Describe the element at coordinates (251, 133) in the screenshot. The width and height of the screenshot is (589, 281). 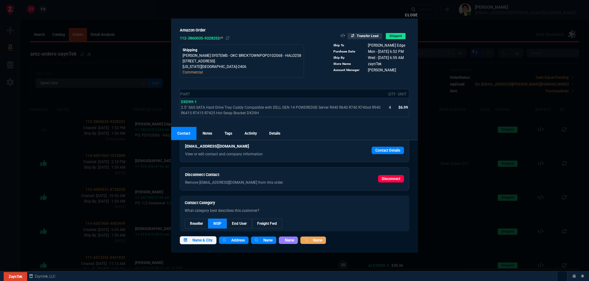
I see `a: Activity` at that location.